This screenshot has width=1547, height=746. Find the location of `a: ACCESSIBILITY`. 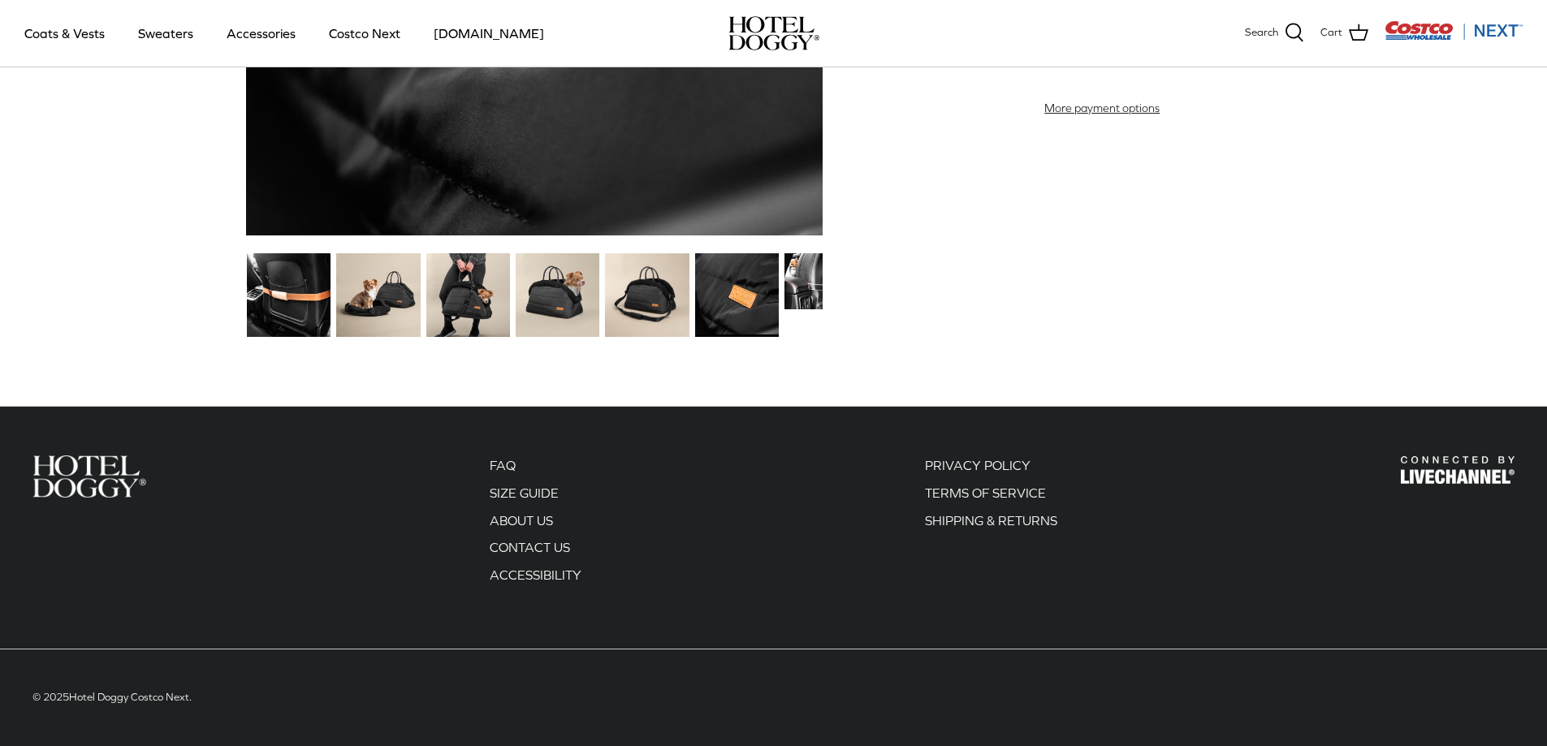

a: ACCESSIBILITY is located at coordinates (535, 575).